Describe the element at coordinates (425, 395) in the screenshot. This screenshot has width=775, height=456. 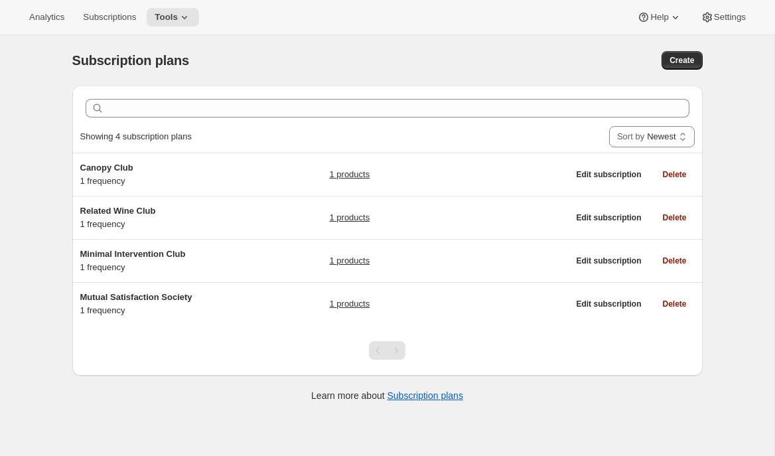
I see `a: Subscription plans` at that location.